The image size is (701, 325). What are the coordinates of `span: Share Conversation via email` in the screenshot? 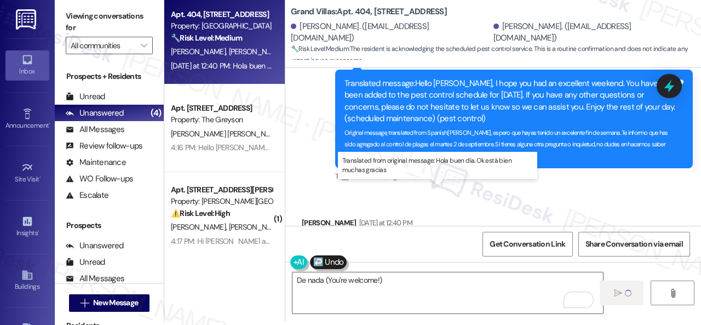 It's located at (634, 244).